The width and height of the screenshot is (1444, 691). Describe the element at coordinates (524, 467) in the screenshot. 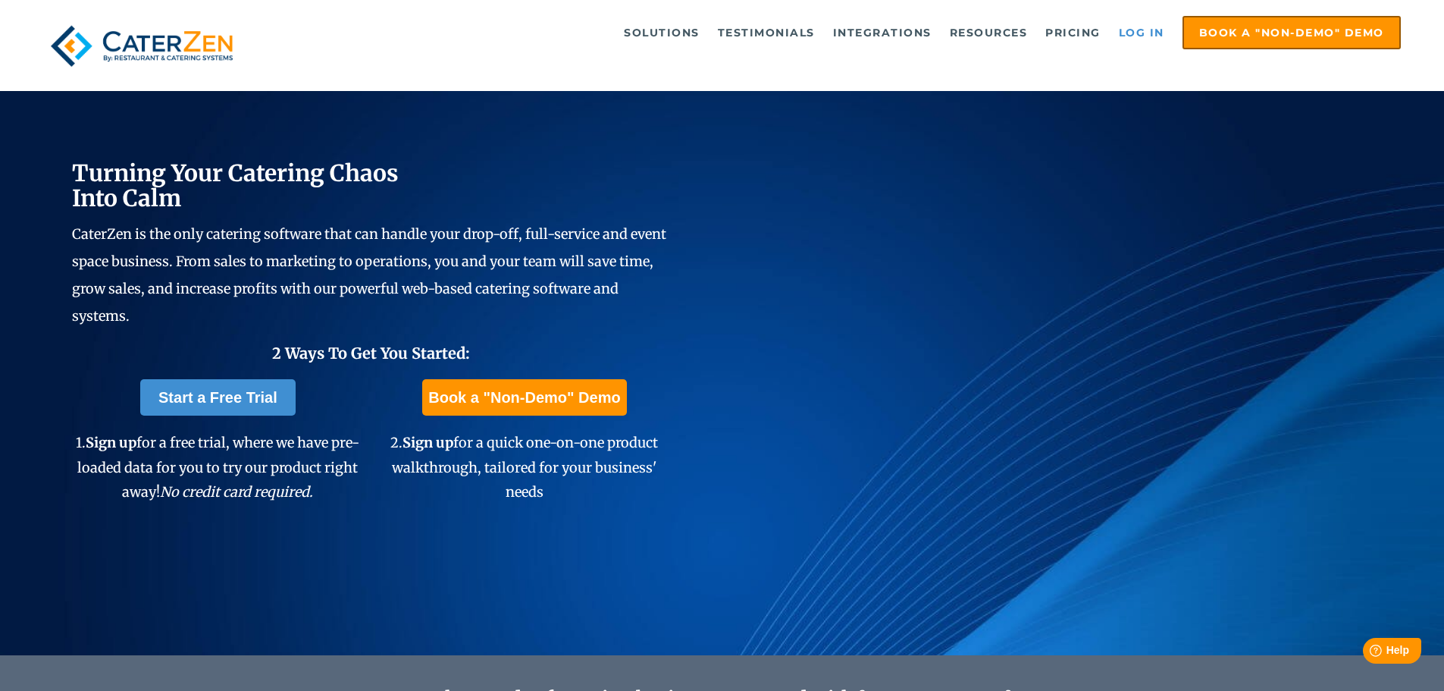

I see `span: 2. for a quick one-on-one product walkthrough, tailored for your business' needs` at that location.